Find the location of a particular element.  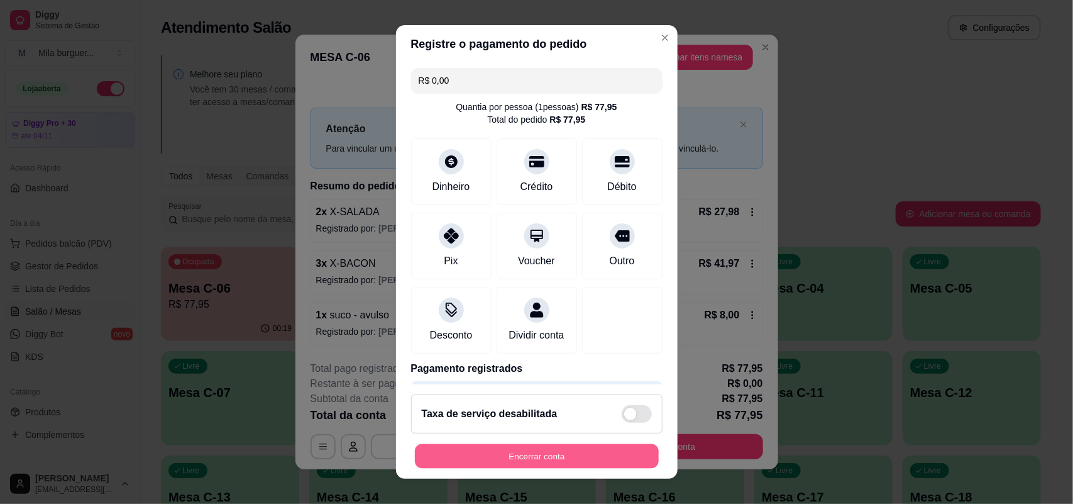

div: Outro is located at coordinates (622, 261).